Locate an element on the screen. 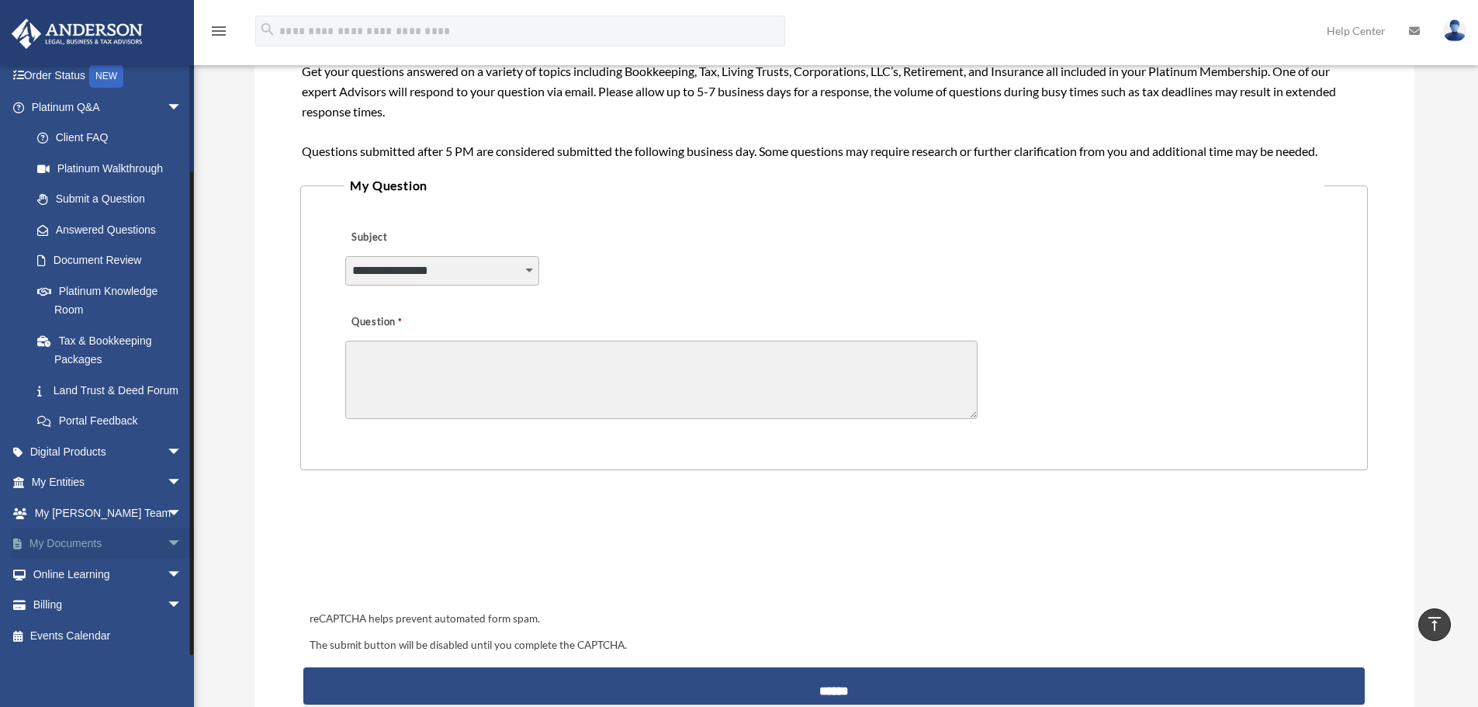 The width and height of the screenshot is (1478, 707). a: Client FAQ is located at coordinates (113, 138).